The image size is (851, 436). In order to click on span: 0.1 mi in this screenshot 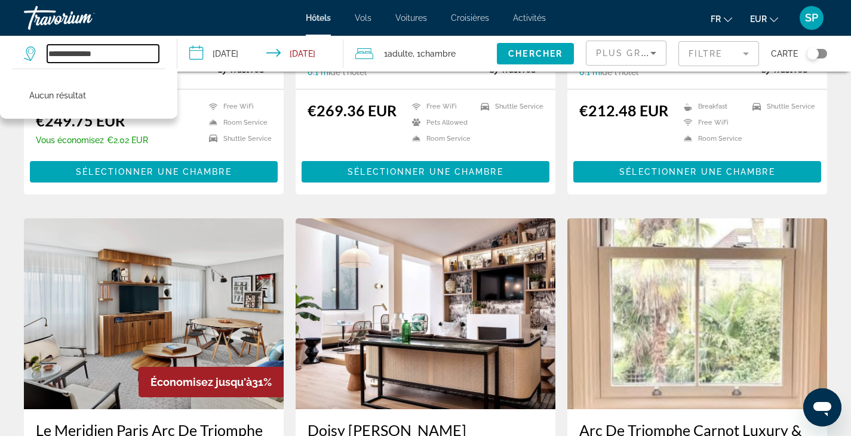, I will do `click(590, 72)`.